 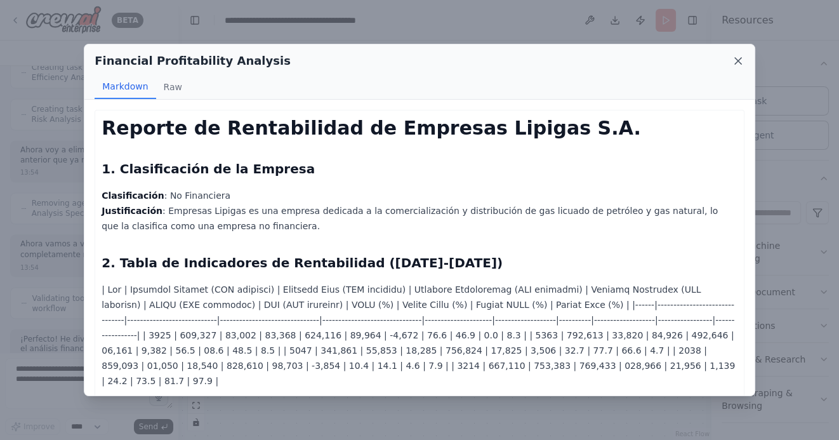 I want to click on h2: Financial Profitability Analysis, so click(x=192, y=61).